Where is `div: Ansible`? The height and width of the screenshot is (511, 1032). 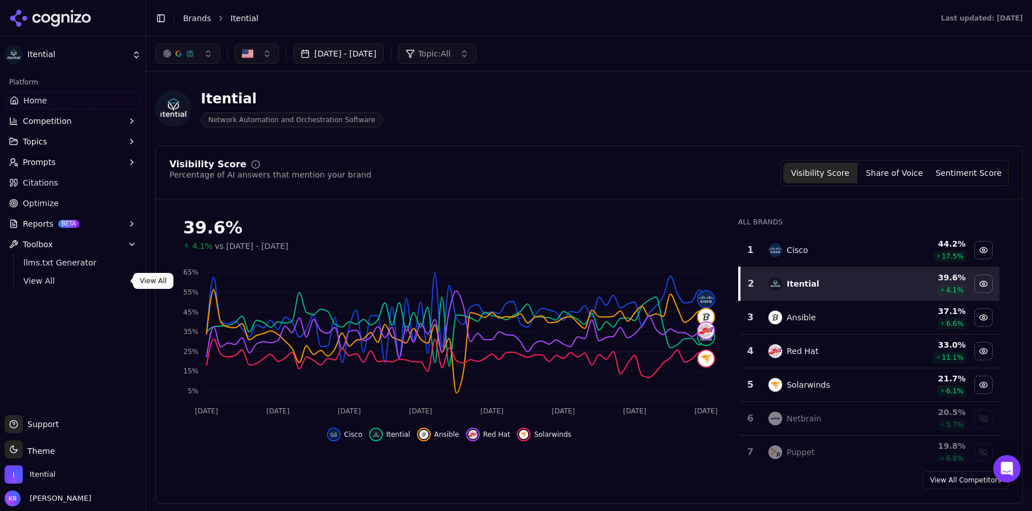
div: Ansible is located at coordinates (801, 317).